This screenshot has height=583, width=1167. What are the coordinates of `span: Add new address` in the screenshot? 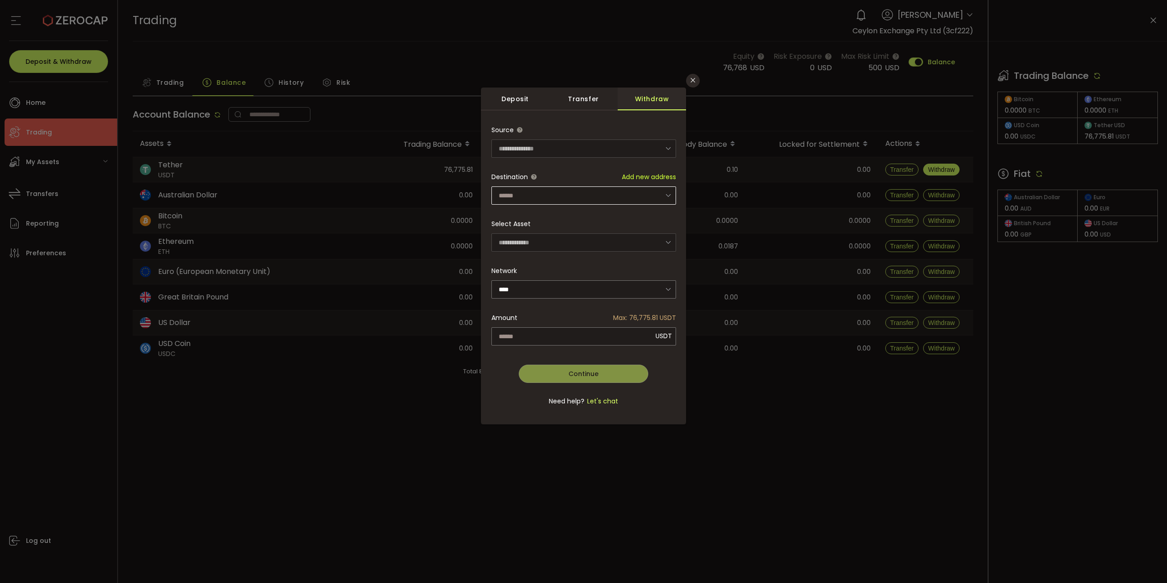 It's located at (648, 177).